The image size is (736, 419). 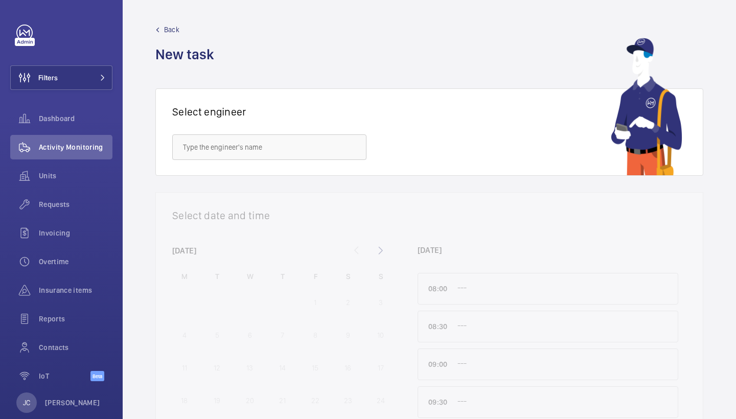 What do you see at coordinates (61, 78) in the screenshot?
I see `button: Filters` at bounding box center [61, 78].